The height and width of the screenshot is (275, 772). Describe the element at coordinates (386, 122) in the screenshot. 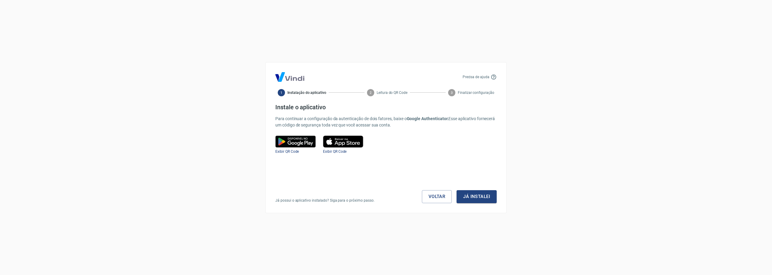

I see `p: Para continuar a configuração da autenticação de dois fatores, baixe o Esse aplicativo fornecerá ...` at that location.